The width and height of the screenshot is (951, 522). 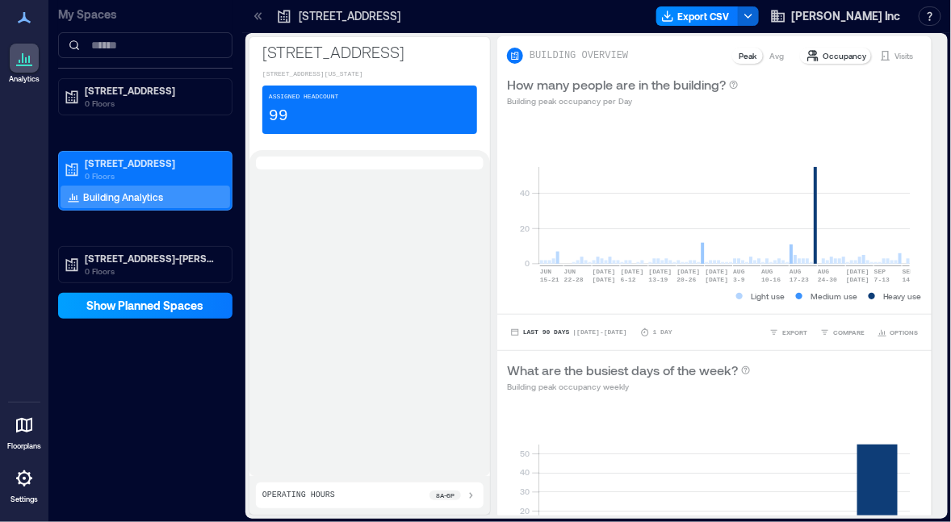 What do you see at coordinates (24, 431) in the screenshot?
I see `a: Floorplans` at bounding box center [24, 431].